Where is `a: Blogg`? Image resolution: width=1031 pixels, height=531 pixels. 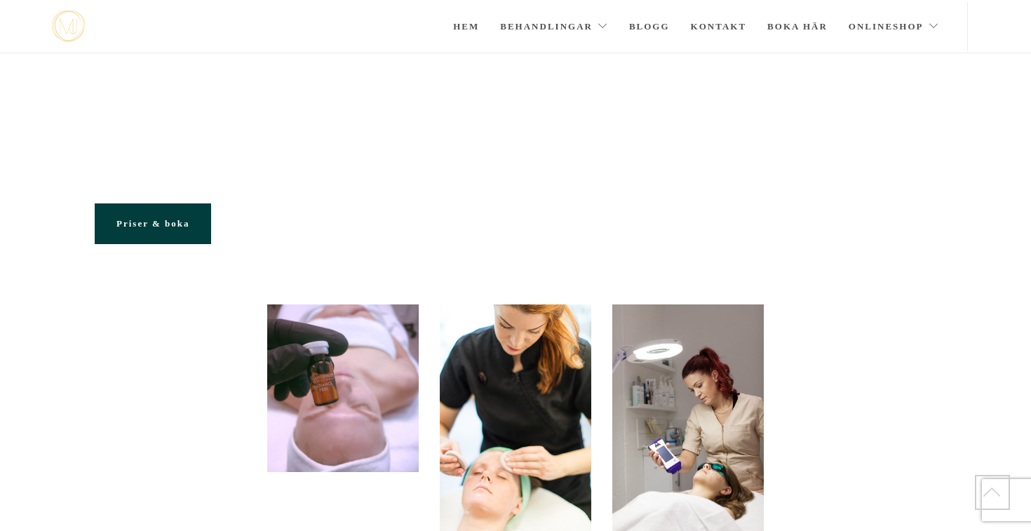 a: Blogg is located at coordinates (649, 27).